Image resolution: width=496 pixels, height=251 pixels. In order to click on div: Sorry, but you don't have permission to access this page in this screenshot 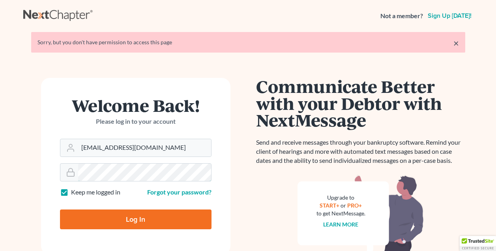, I will do `click(248, 42)`.